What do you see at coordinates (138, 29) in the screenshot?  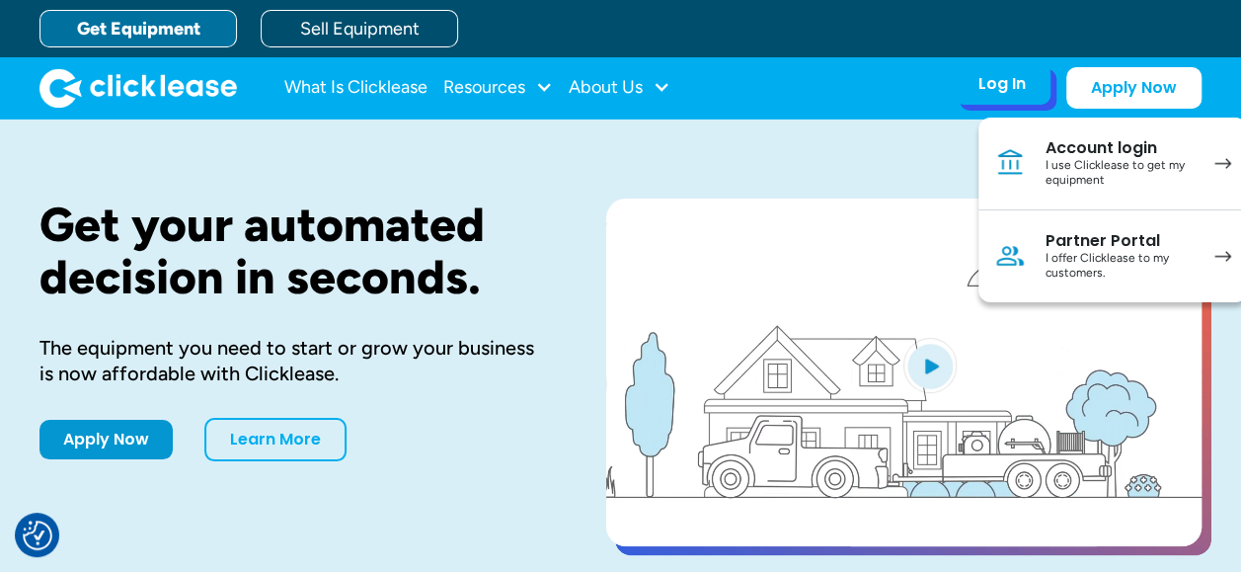 I see `a: Get Equipment` at bounding box center [138, 29].